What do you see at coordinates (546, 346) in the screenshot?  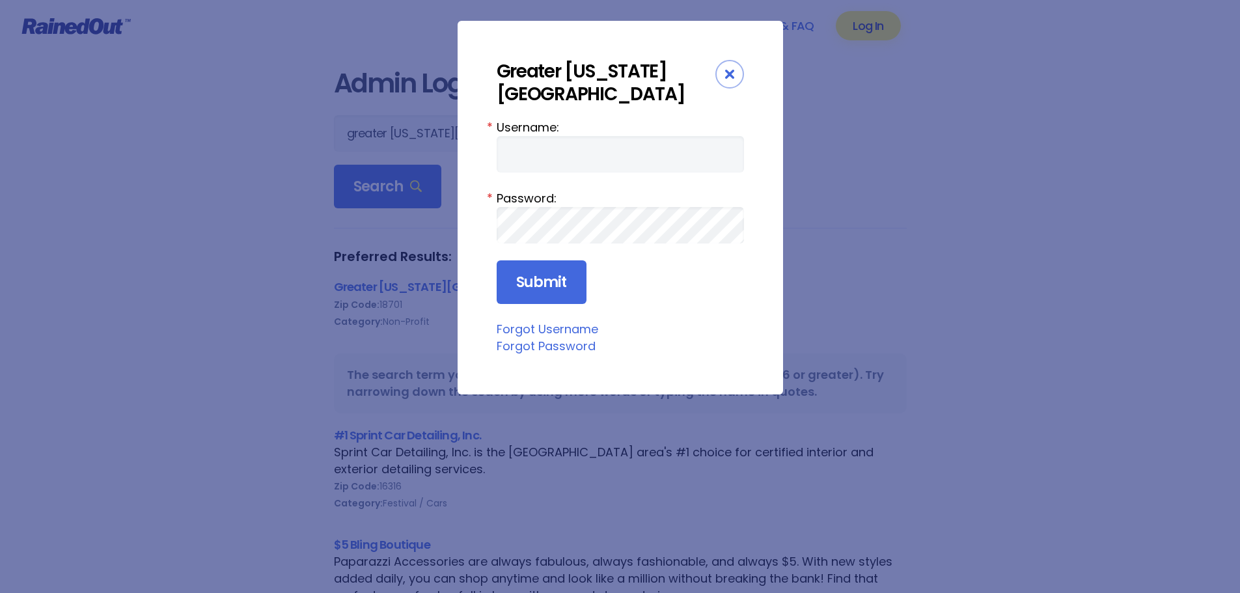 I see `a: Forgot Password` at bounding box center [546, 346].